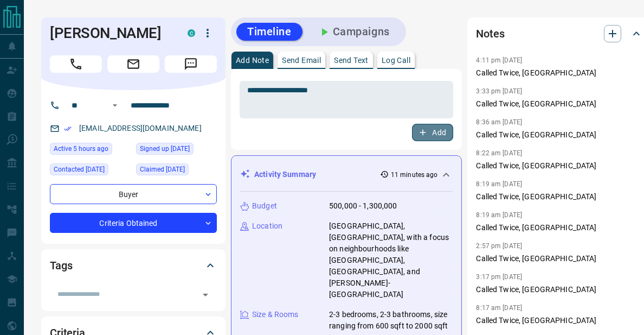  Describe the element at coordinates (133, 265) in the screenshot. I see `div: Tags` at that location.